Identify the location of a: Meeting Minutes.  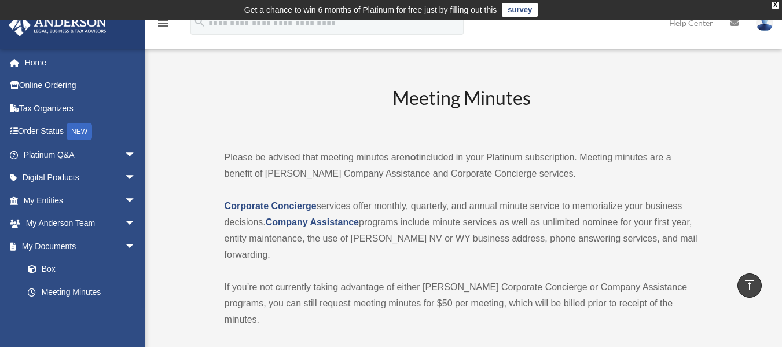
(82, 292).